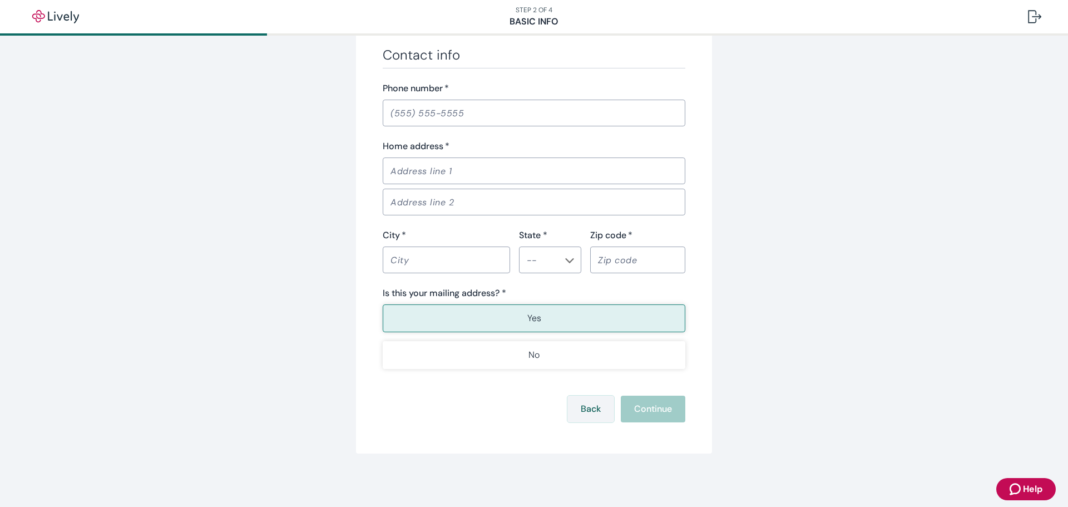 Image resolution: width=1068 pixels, height=507 pixels. What do you see at coordinates (570, 260) in the screenshot?
I see `svg: Chevron icon` at bounding box center [570, 260].